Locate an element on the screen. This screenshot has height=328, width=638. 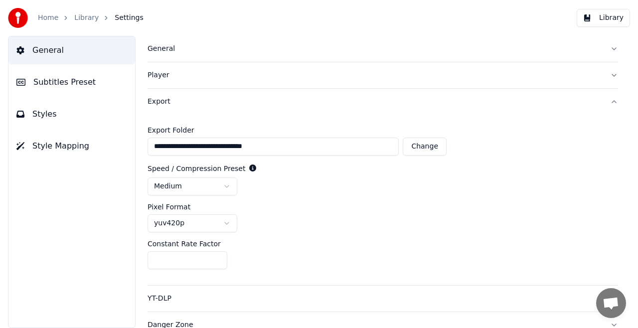
button: Style Mapping is located at coordinates (72, 146).